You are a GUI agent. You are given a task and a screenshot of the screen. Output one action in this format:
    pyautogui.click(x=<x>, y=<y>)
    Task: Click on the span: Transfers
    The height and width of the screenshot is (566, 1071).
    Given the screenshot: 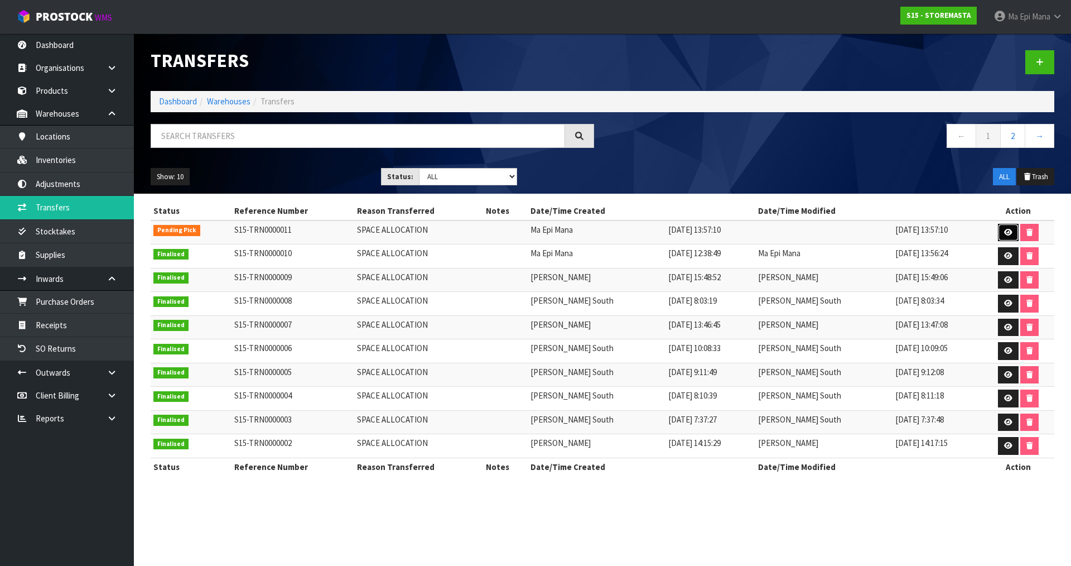 What is the action you would take?
    pyautogui.click(x=277, y=101)
    